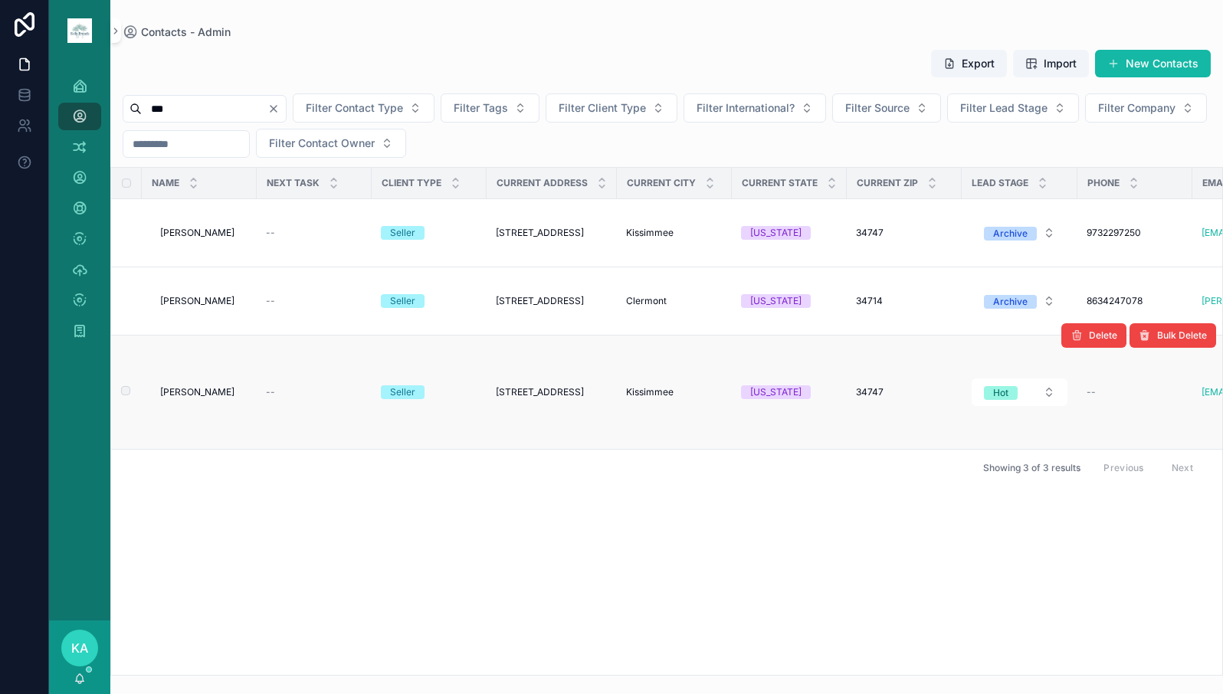  I want to click on a: 9732297250, so click(1135, 233).